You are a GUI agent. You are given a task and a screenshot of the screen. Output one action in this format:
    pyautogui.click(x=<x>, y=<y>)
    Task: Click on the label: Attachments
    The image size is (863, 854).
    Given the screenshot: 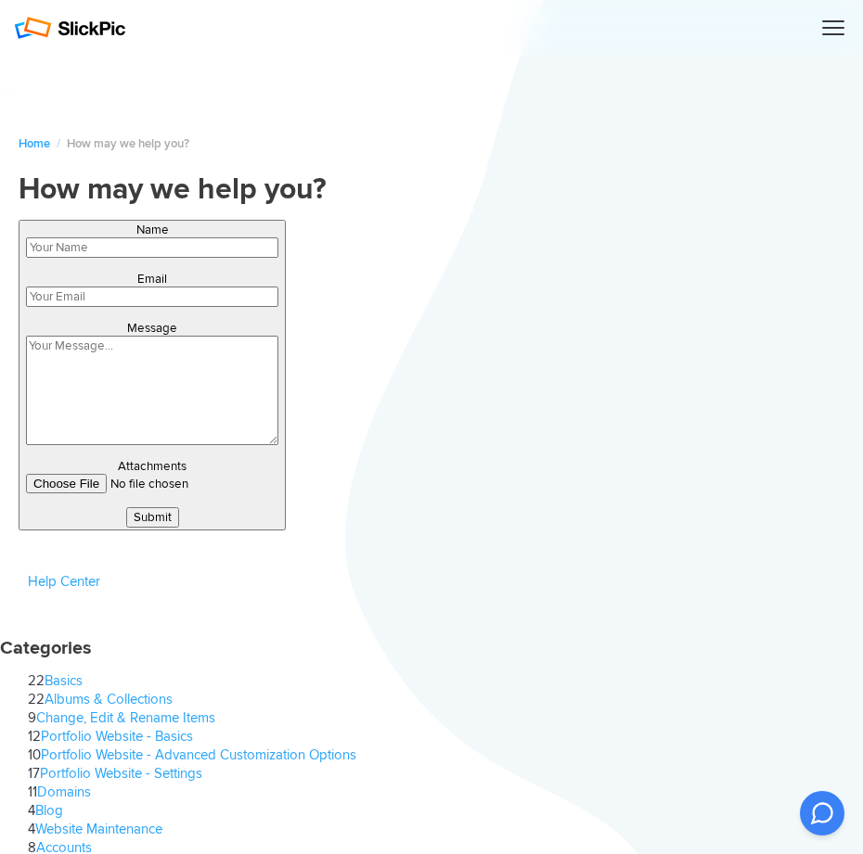 What is the action you would take?
    pyautogui.click(x=152, y=467)
    